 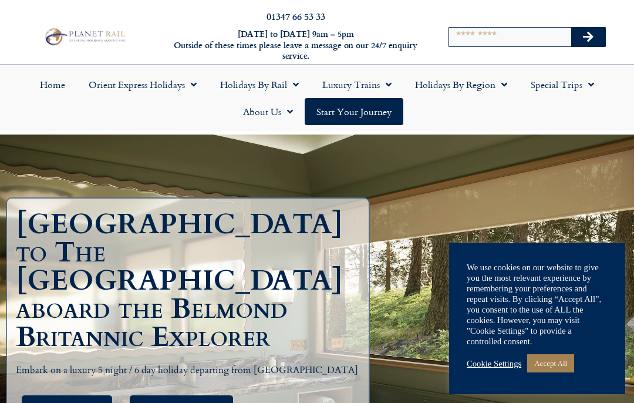 I want to click on div: We use cookies on our website to give you the most relevant experience by remembering your prefer..., so click(x=538, y=304).